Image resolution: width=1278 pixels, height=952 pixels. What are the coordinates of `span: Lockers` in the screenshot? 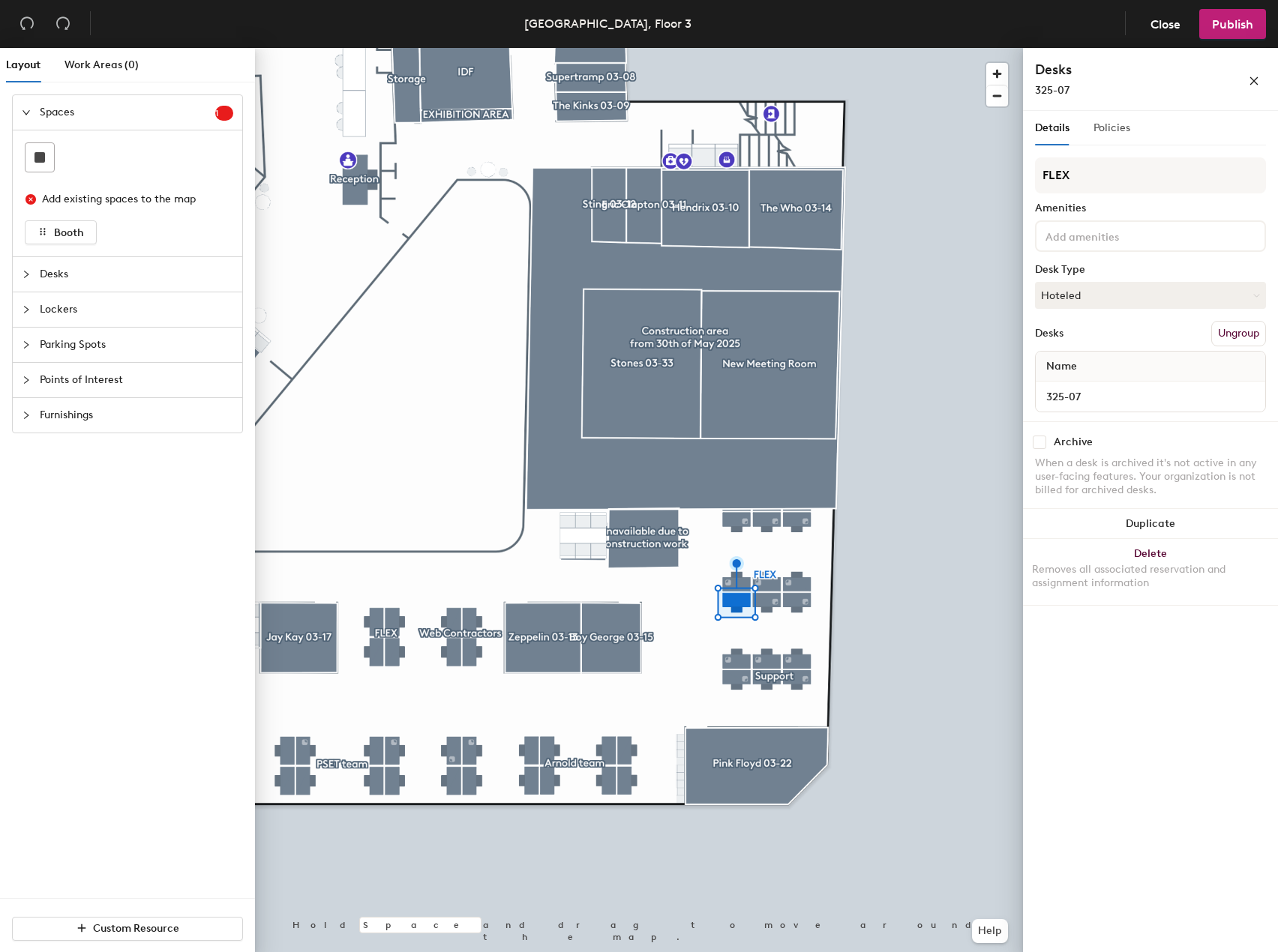 It's located at (137, 309).